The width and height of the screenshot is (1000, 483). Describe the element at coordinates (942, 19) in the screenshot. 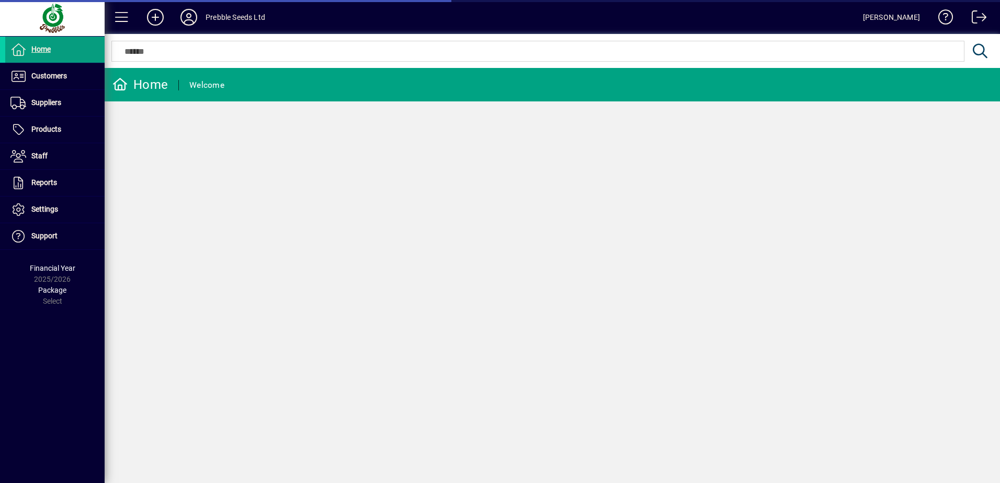

I see `a: Knowledge Base` at that location.